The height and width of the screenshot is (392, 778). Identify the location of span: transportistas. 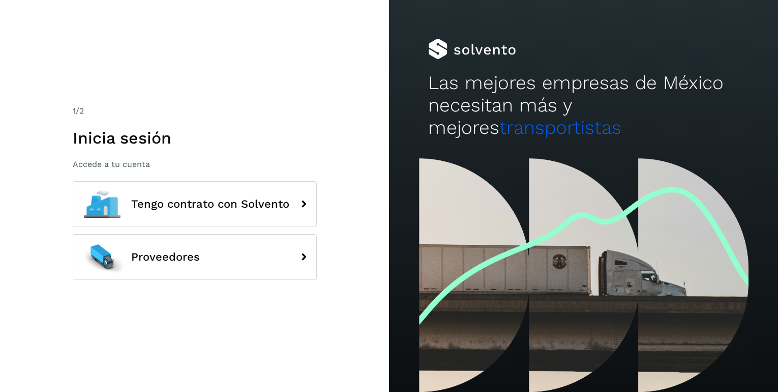
(561, 127).